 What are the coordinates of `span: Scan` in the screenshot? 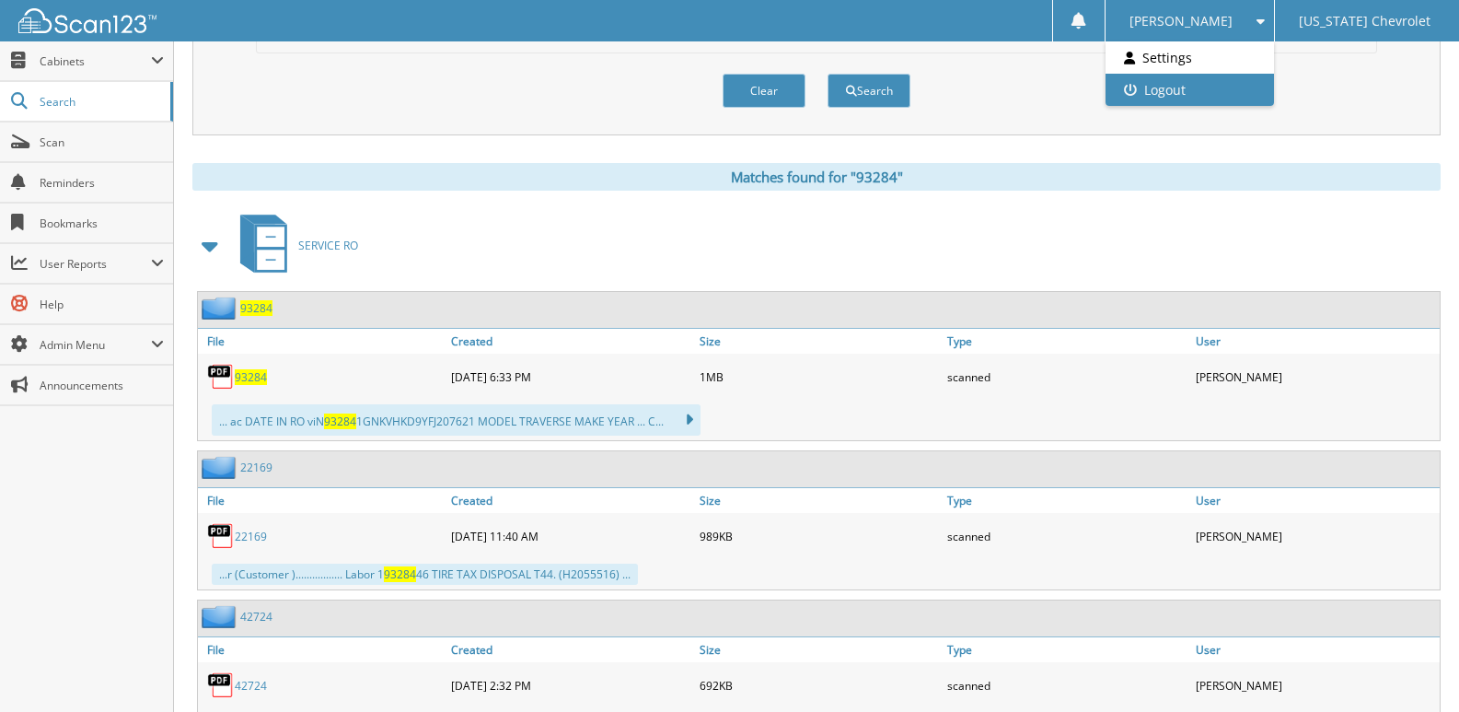 It's located at (101, 142).